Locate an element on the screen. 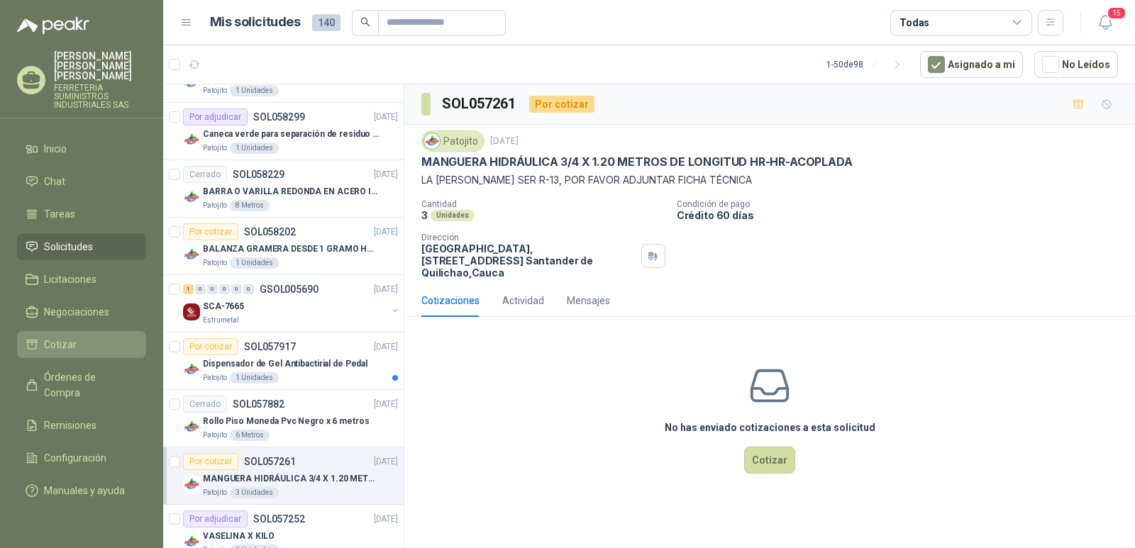 Image resolution: width=1135 pixels, height=548 pixels. p: SCA-7665 is located at coordinates (223, 306).